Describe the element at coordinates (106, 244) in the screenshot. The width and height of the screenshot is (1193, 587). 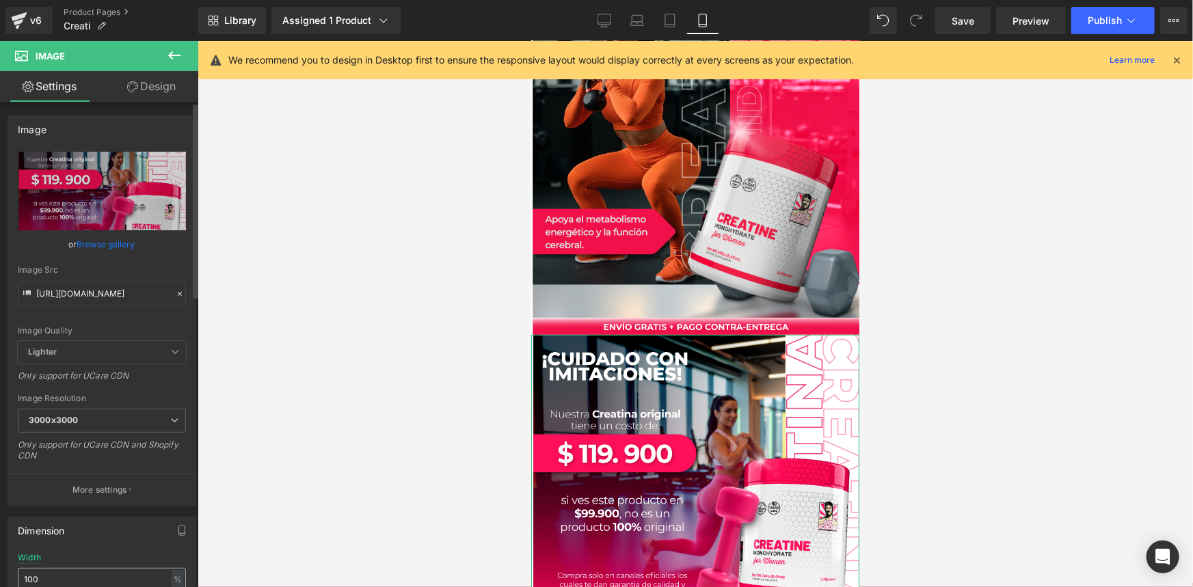
I see `a: Browse gallery` at that location.